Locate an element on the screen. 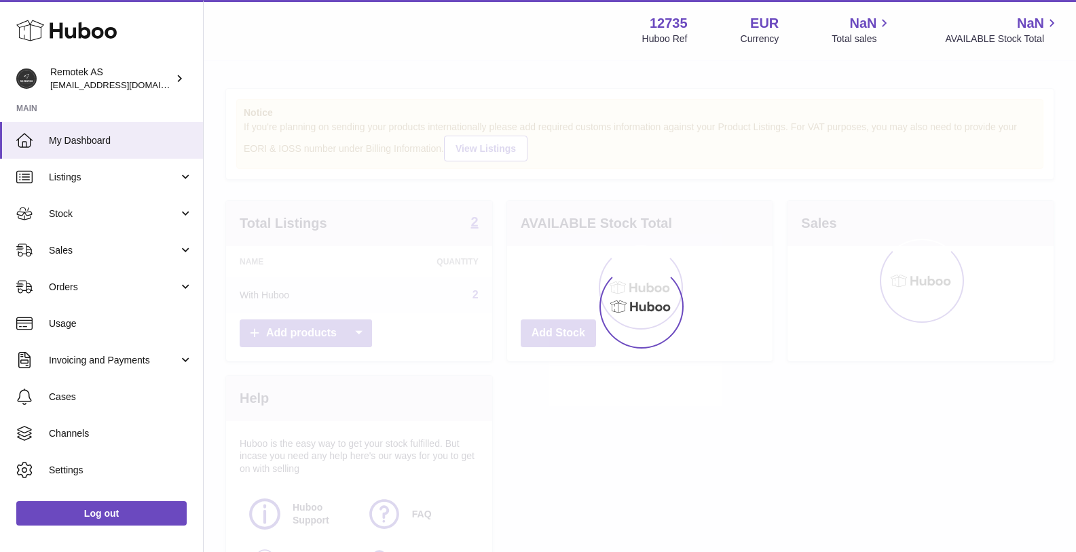  strong: 12735 is located at coordinates (669, 23).